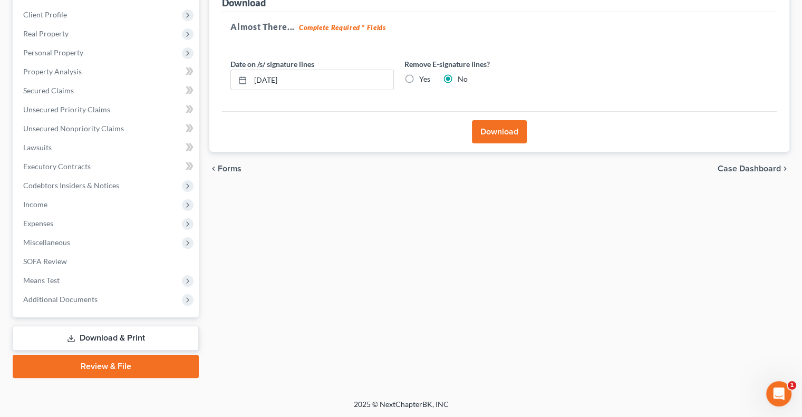 This screenshot has height=417, width=802. I want to click on span: Forms, so click(229, 169).